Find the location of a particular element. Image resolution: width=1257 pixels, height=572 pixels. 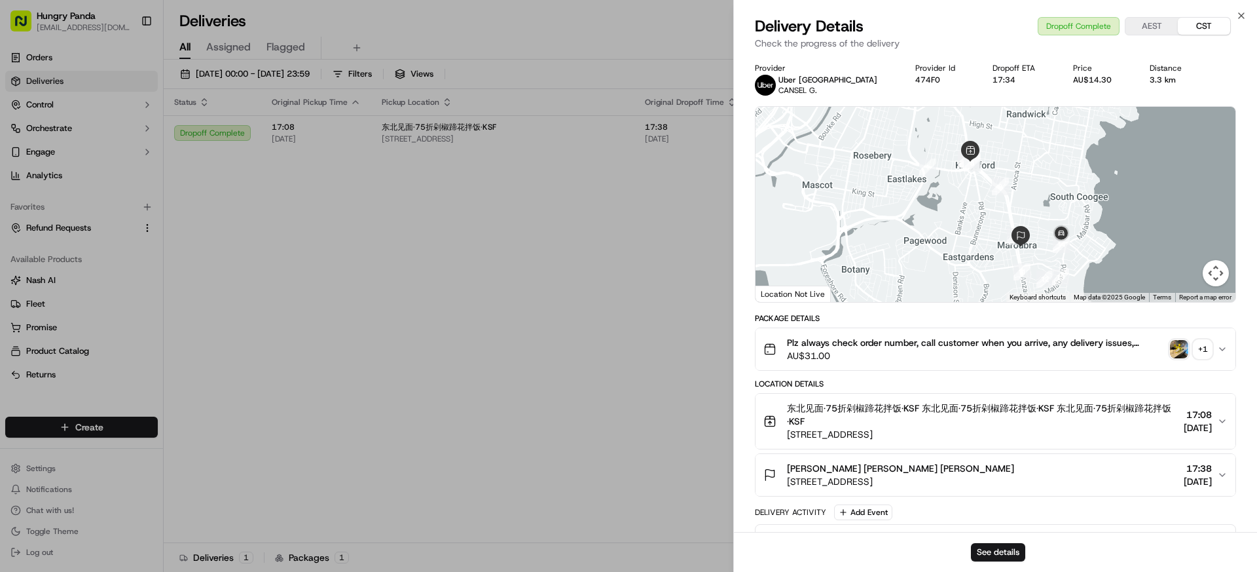

a: Terms (opens in new tab) is located at coordinates (1162, 297).